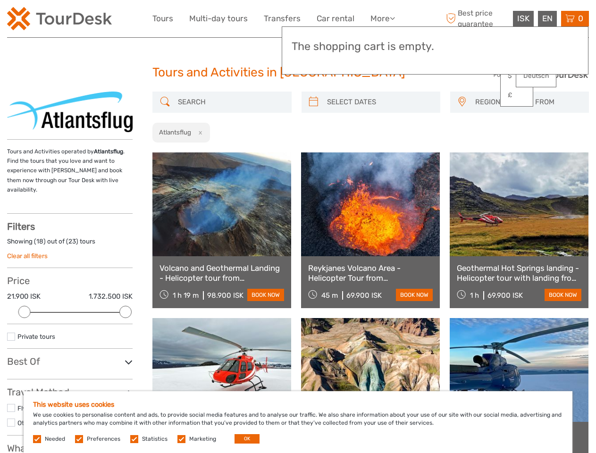 This screenshot has width=596, height=453. I want to click on div: We use cookies to personalise content and ads, to provide social media features and to analyse ou..., so click(298, 422).